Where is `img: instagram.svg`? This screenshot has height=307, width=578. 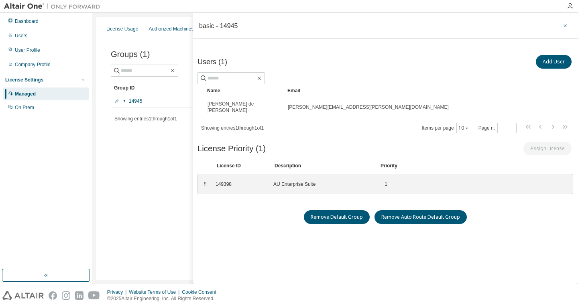
img: instagram.svg is located at coordinates (66, 296).